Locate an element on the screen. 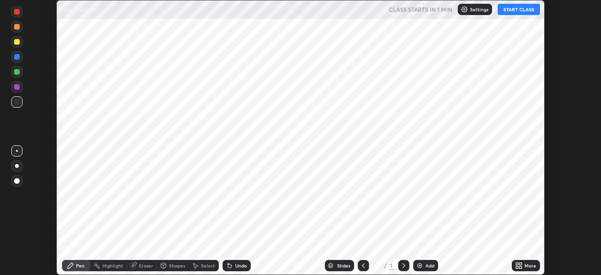 The width and height of the screenshot is (601, 275). button: START CLASS is located at coordinates (519, 9).